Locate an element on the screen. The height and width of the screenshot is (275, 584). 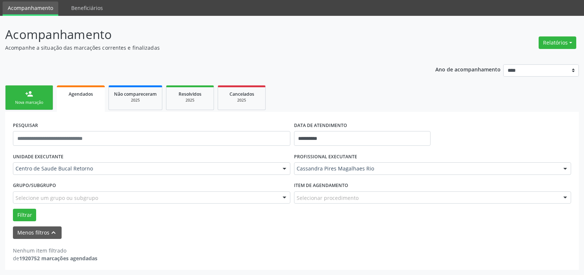
label: PESQUISAR is located at coordinates (25, 125).